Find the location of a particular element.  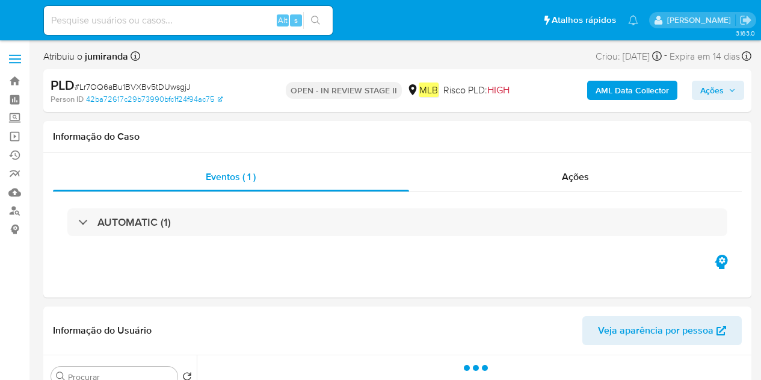

p: OPEN - IN REVIEW STAGE II is located at coordinates (344, 90).